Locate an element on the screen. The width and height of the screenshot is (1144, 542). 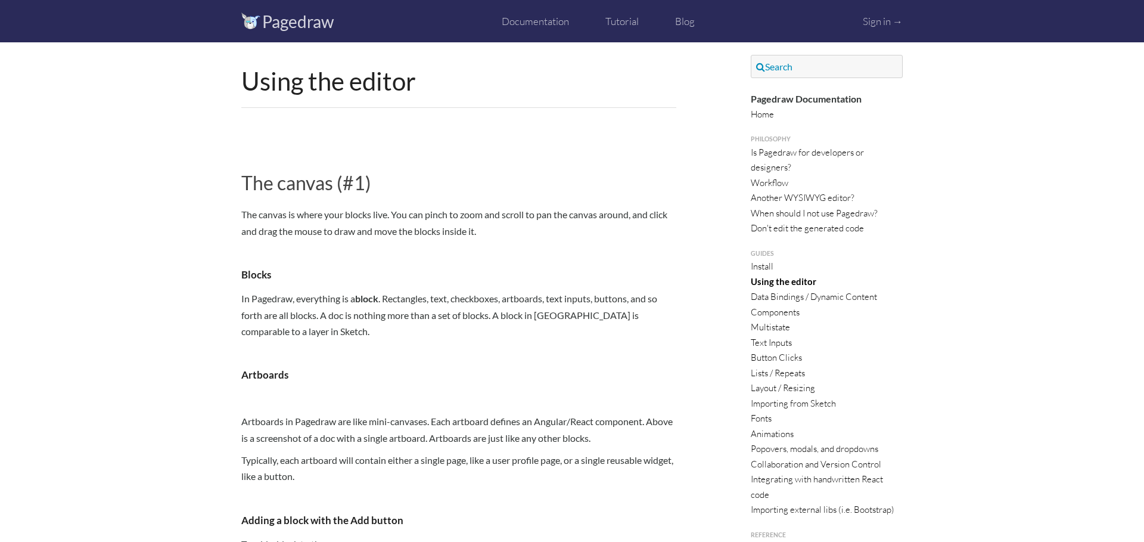
h3: Adding a block with the Add button is located at coordinates (459, 520).